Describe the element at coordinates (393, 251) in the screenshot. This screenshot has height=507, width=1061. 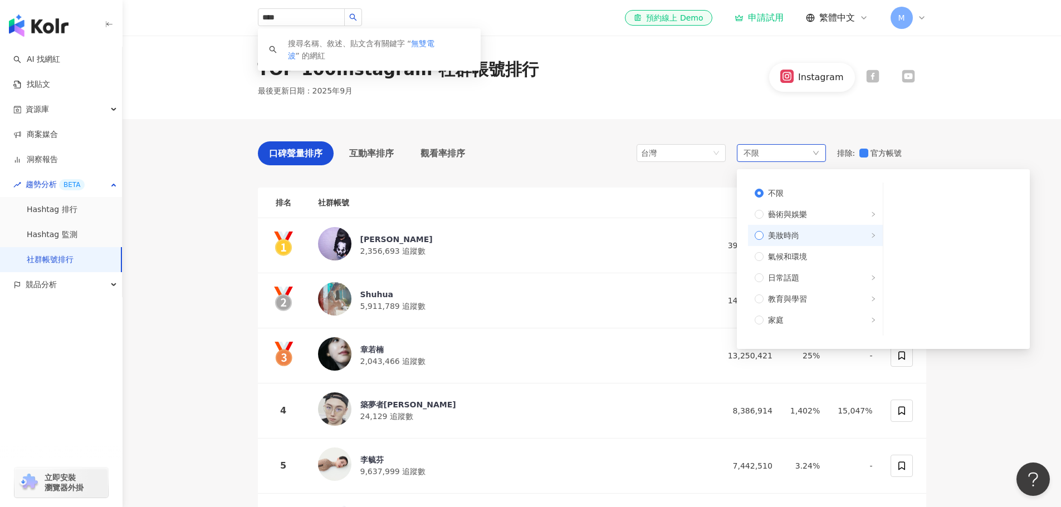
I see `span: 2,356,693 追蹤數` at that location.